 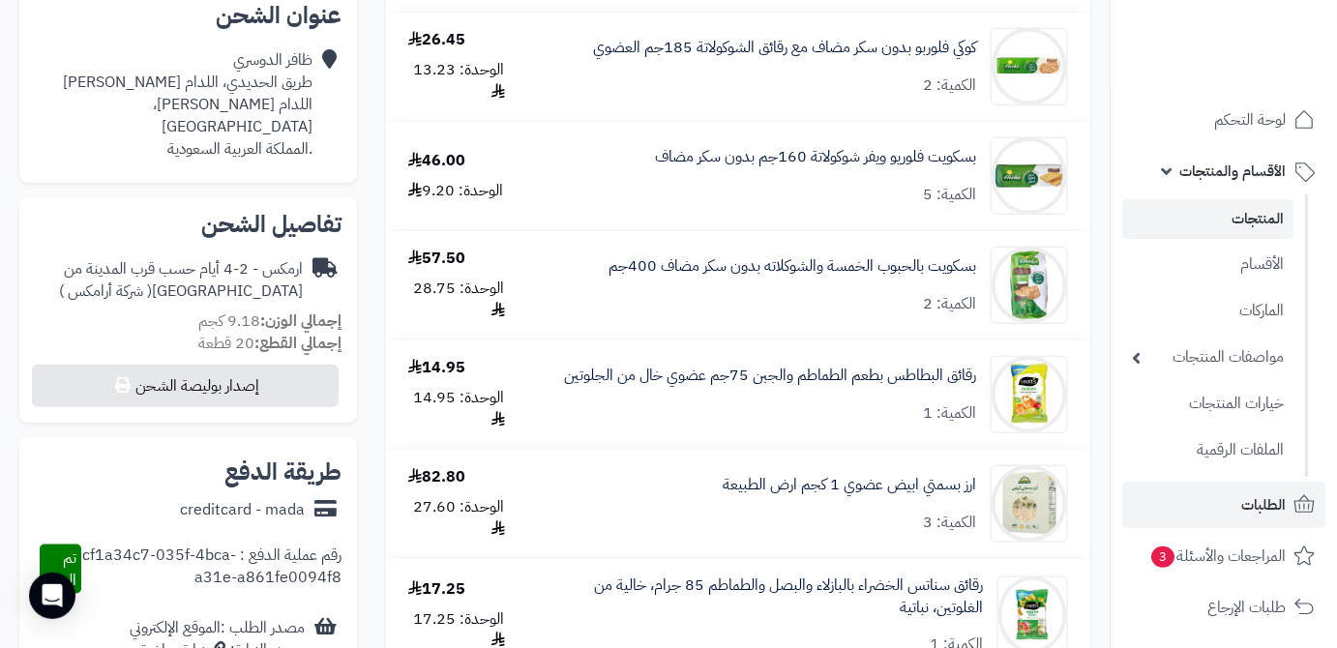 I want to click on div: الكمية: 5, so click(x=949, y=195).